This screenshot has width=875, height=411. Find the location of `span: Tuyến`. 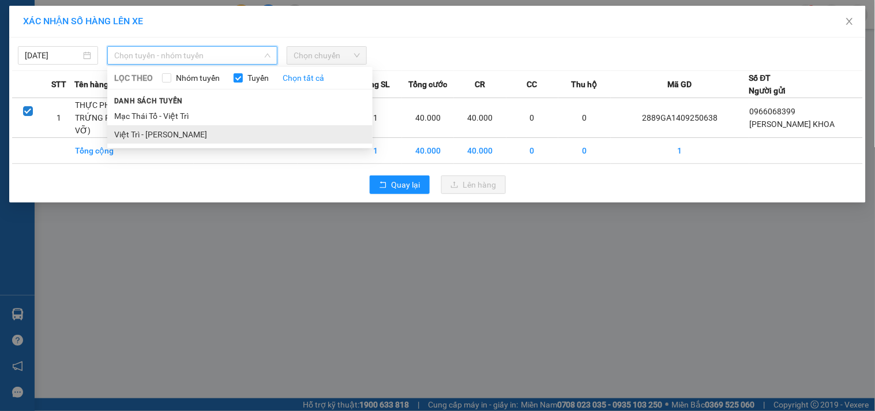

span: Tuyến is located at coordinates (258, 78).